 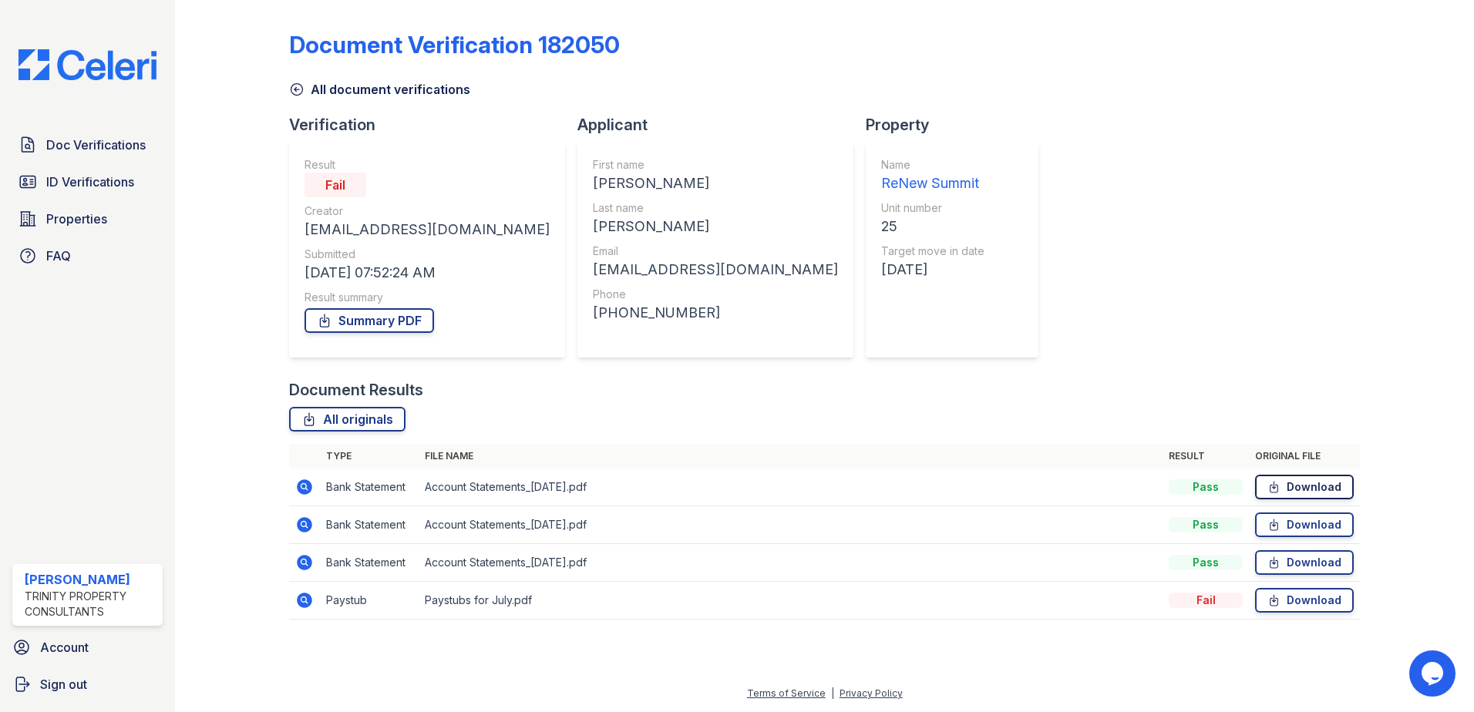 What do you see at coordinates (87, 219) in the screenshot?
I see `a: Properties` at bounding box center [87, 219].